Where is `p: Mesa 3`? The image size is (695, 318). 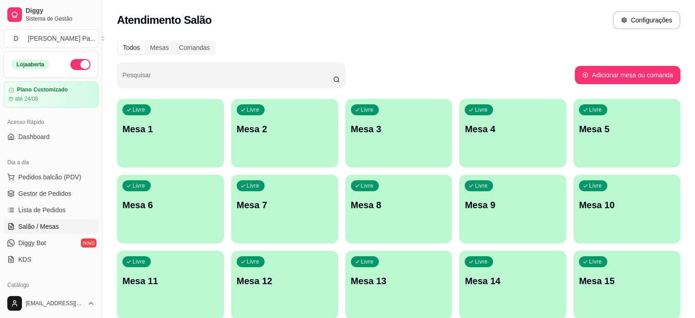 p: Mesa 3 is located at coordinates (399, 129).